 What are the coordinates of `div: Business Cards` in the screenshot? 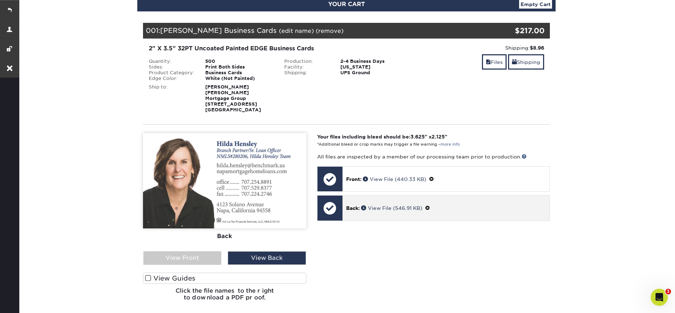 It's located at (239, 73).